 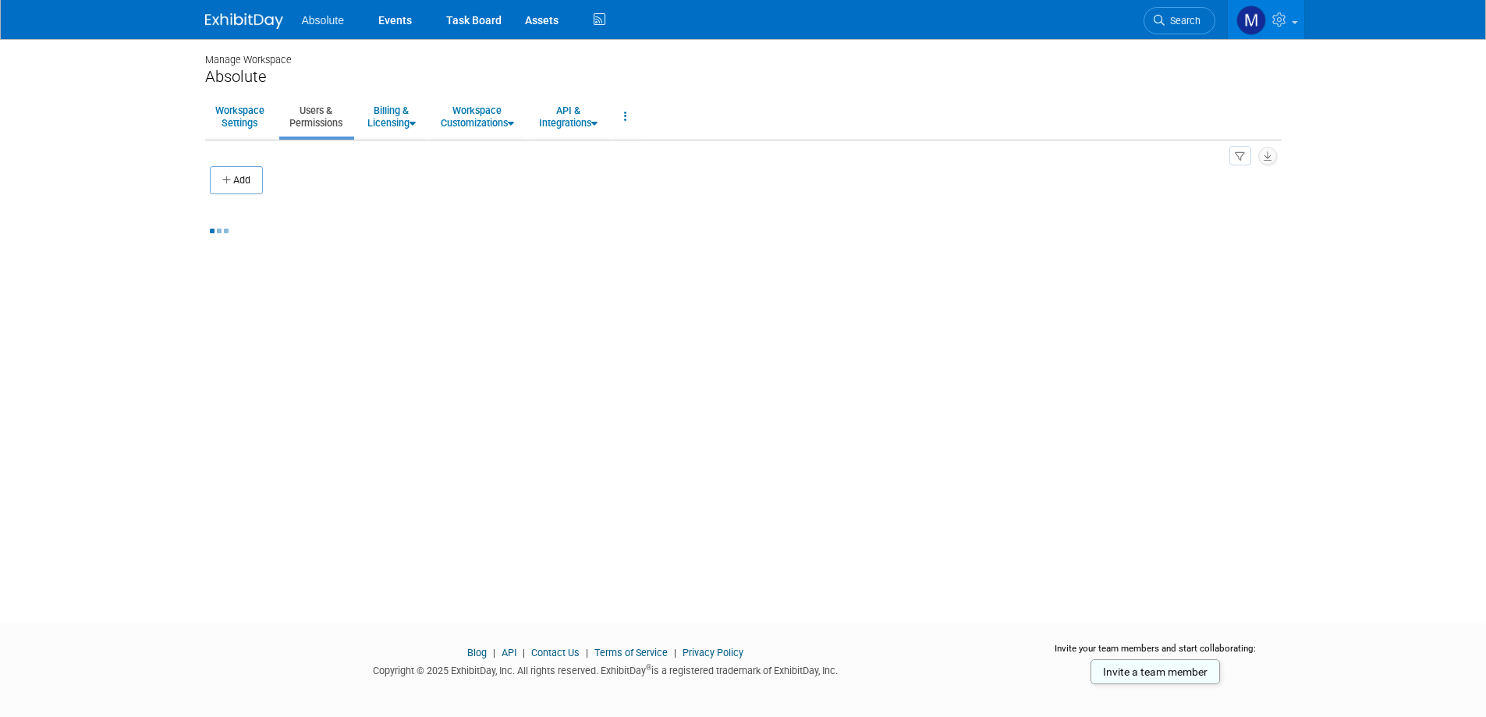 What do you see at coordinates (391, 116) in the screenshot?
I see `a: Billing &Licensing` at bounding box center [391, 116].